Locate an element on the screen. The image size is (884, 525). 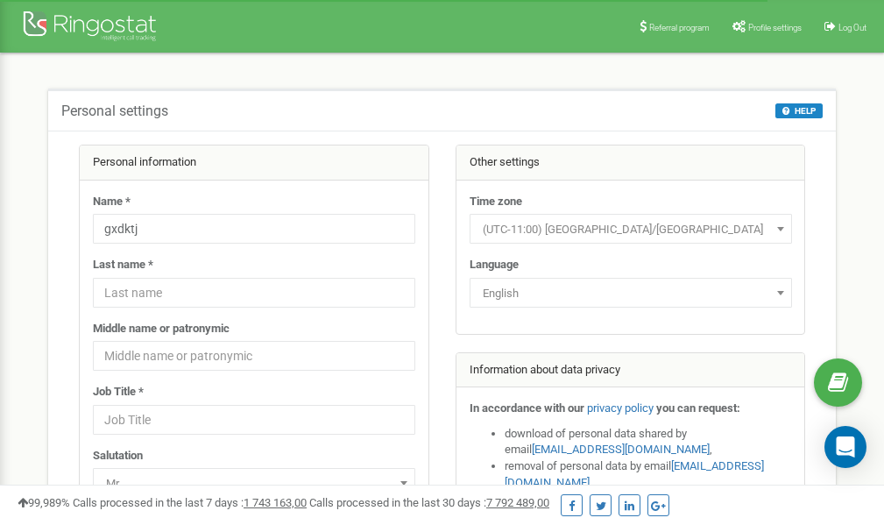
u: 1 743 163,00 is located at coordinates (275, 502).